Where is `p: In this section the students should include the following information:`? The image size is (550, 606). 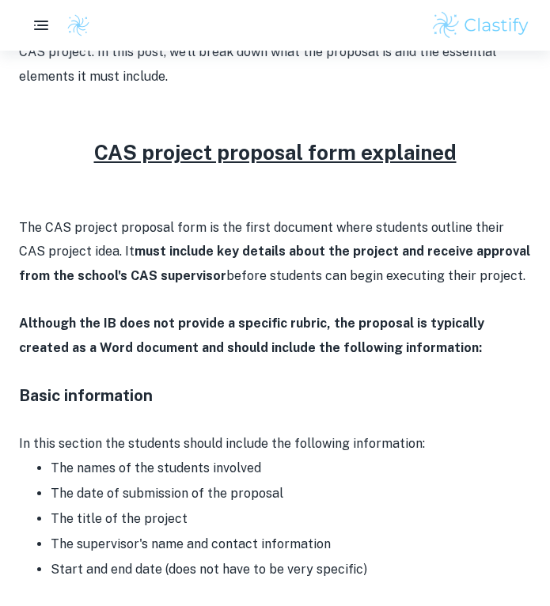 p: In this section the students should include the following information: is located at coordinates (275, 444).